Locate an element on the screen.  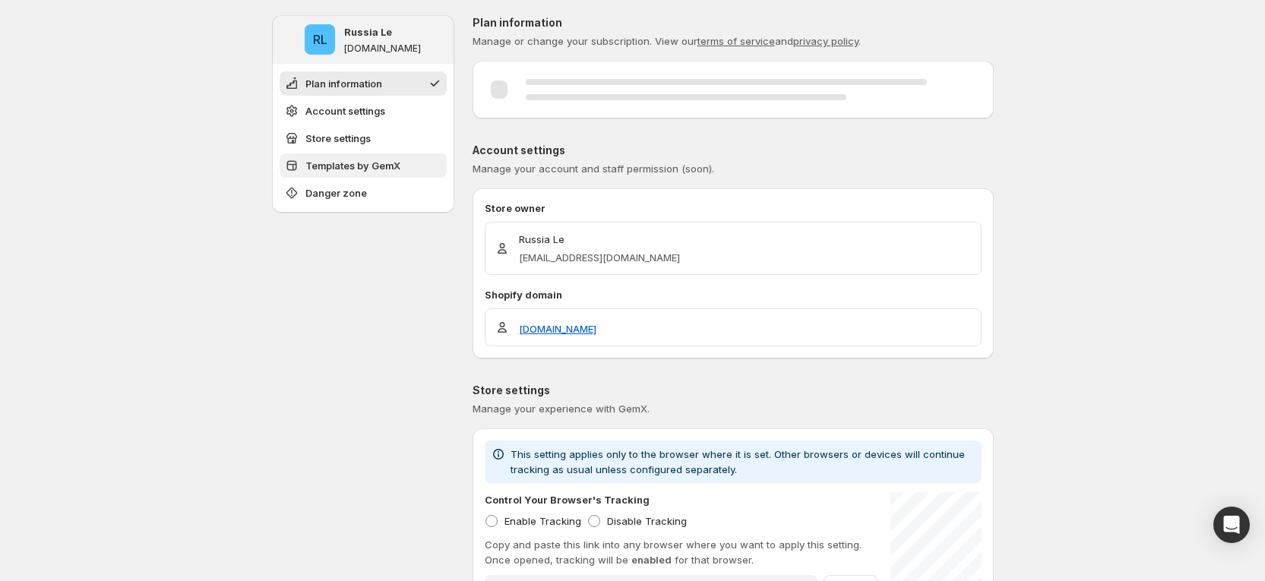
span: Manage or change your subscription. View our and . is located at coordinates (667, 41).